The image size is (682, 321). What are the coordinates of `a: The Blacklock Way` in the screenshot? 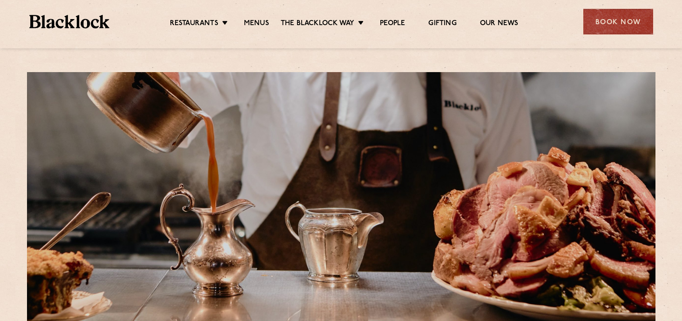 It's located at (318, 24).